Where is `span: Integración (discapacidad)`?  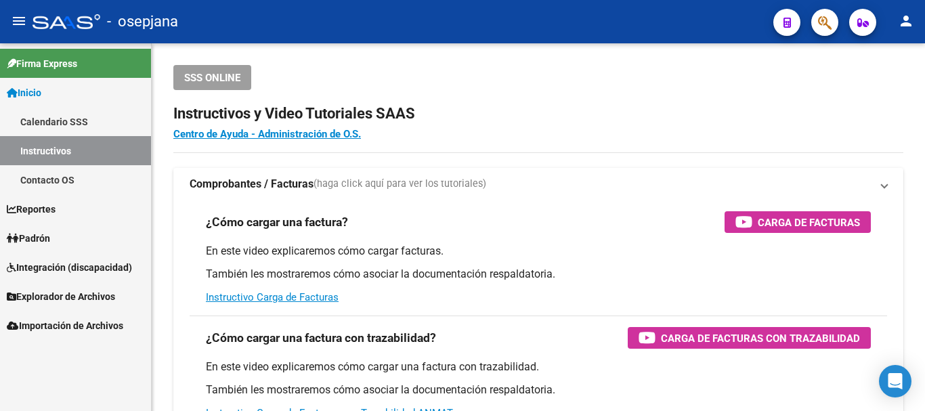
span: Integración (discapacidad) is located at coordinates (69, 267).